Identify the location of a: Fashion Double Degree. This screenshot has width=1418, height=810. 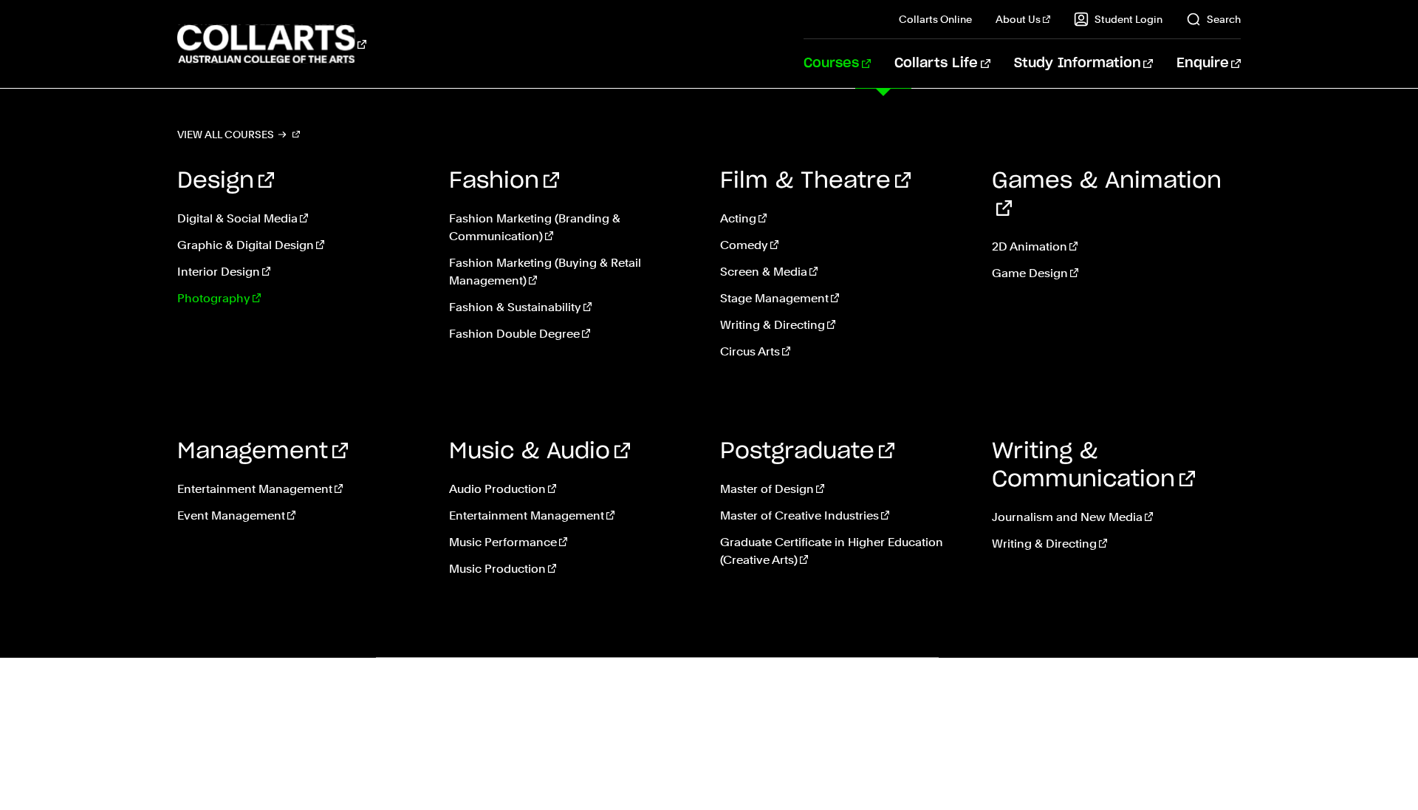
(574, 334).